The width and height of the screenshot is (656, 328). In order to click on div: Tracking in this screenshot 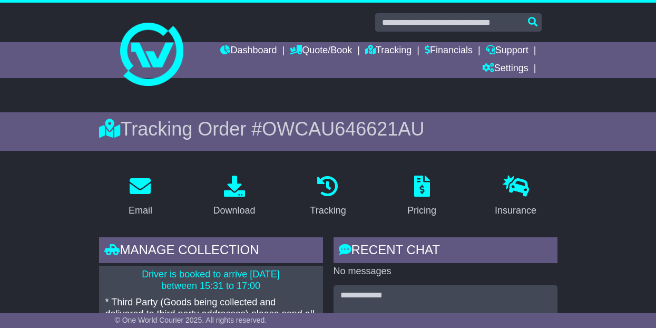, I will do `click(328, 210)`.